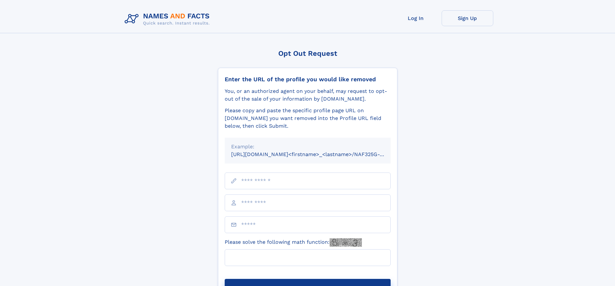  What do you see at coordinates (308, 53) in the screenshot?
I see `div: Opt Out Request` at bounding box center [308, 53].